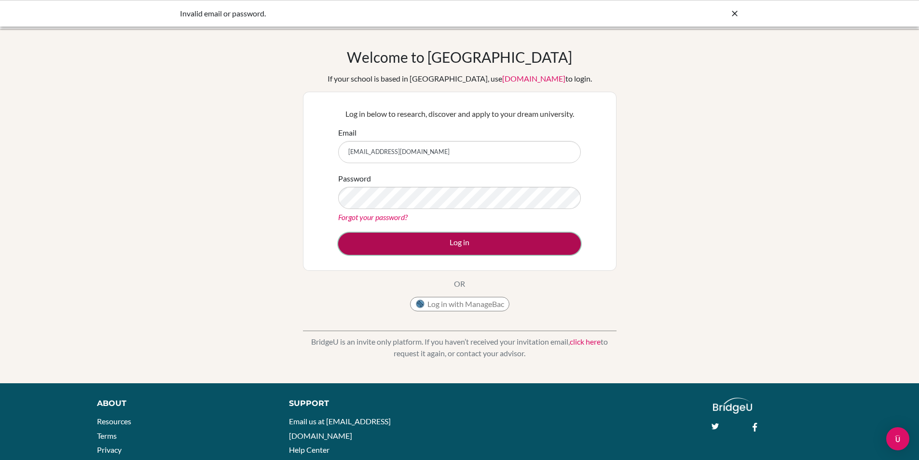 The image size is (919, 460). I want to click on button: Log in with ManageBac, so click(460, 304).